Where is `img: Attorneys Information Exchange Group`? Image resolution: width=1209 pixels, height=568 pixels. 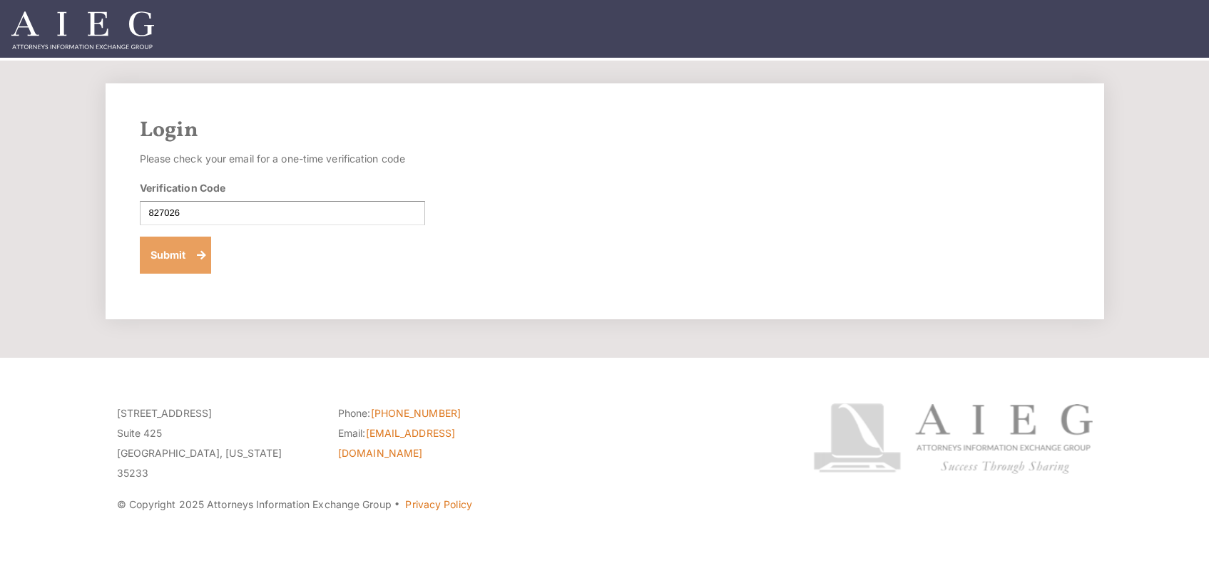
img: Attorneys Information Exchange Group is located at coordinates (83, 30).